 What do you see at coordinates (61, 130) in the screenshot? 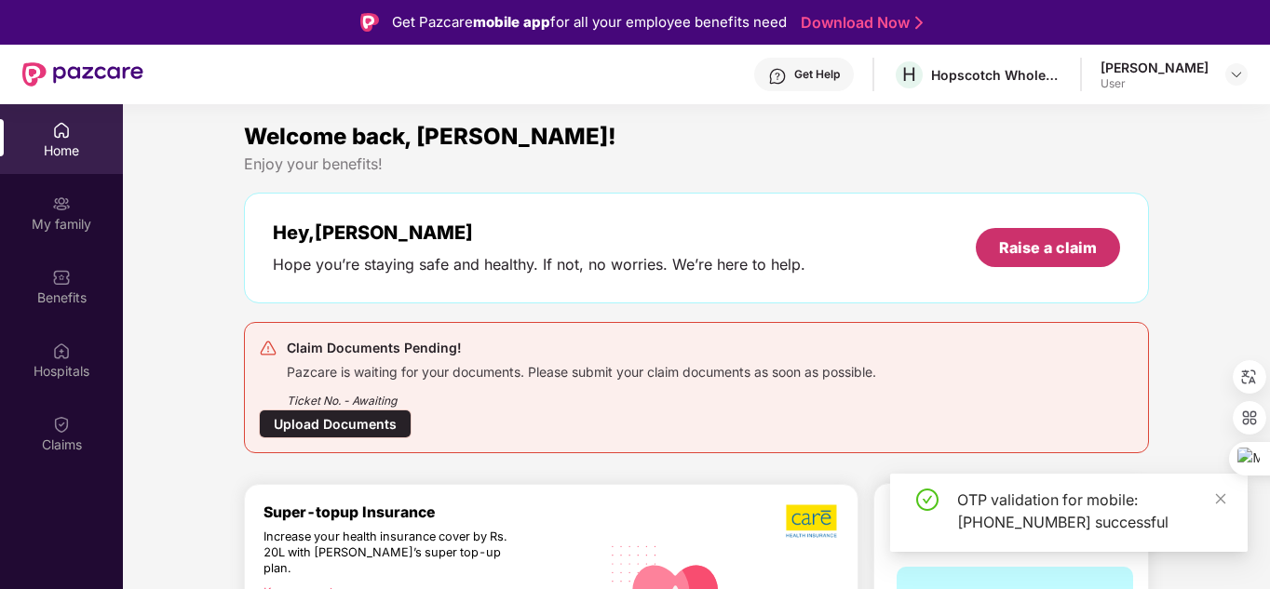
I see `img: svg+xml;base64,PHN2ZyBpZD0iSG9tZSIgeG1sbnM9Imh0dHA6Ly93d3cudzMub3JnLzIwMDAvc3ZnIiB3aWR0aD0iMjAiIG...` at bounding box center [61, 130].